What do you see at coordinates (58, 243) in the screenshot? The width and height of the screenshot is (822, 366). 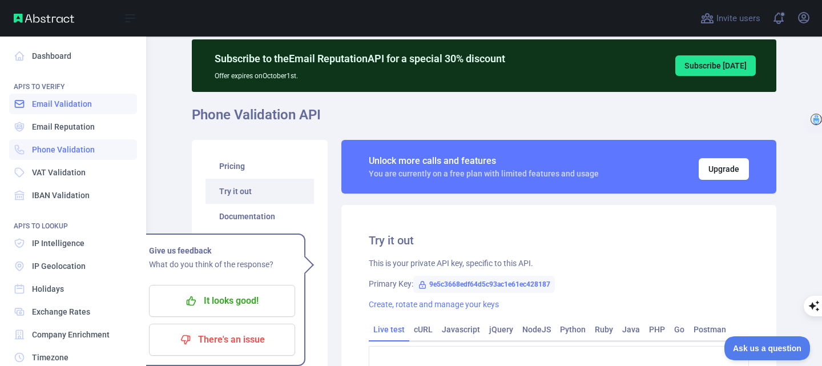 I see `span: IP Intelligence` at bounding box center [58, 243].